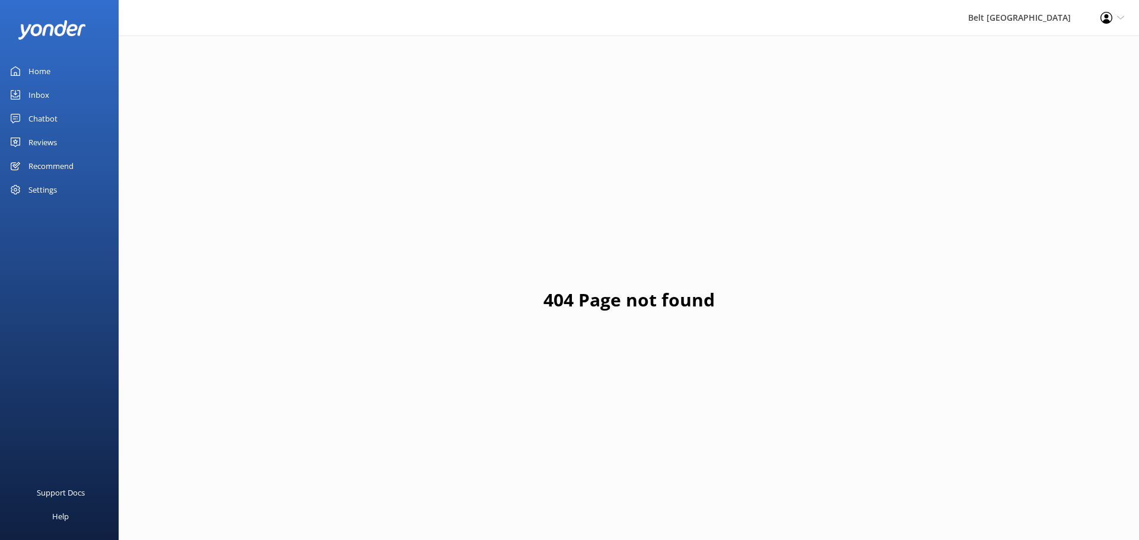  Describe the element at coordinates (52, 30) in the screenshot. I see `img: yonder-white-logo.png` at that location.